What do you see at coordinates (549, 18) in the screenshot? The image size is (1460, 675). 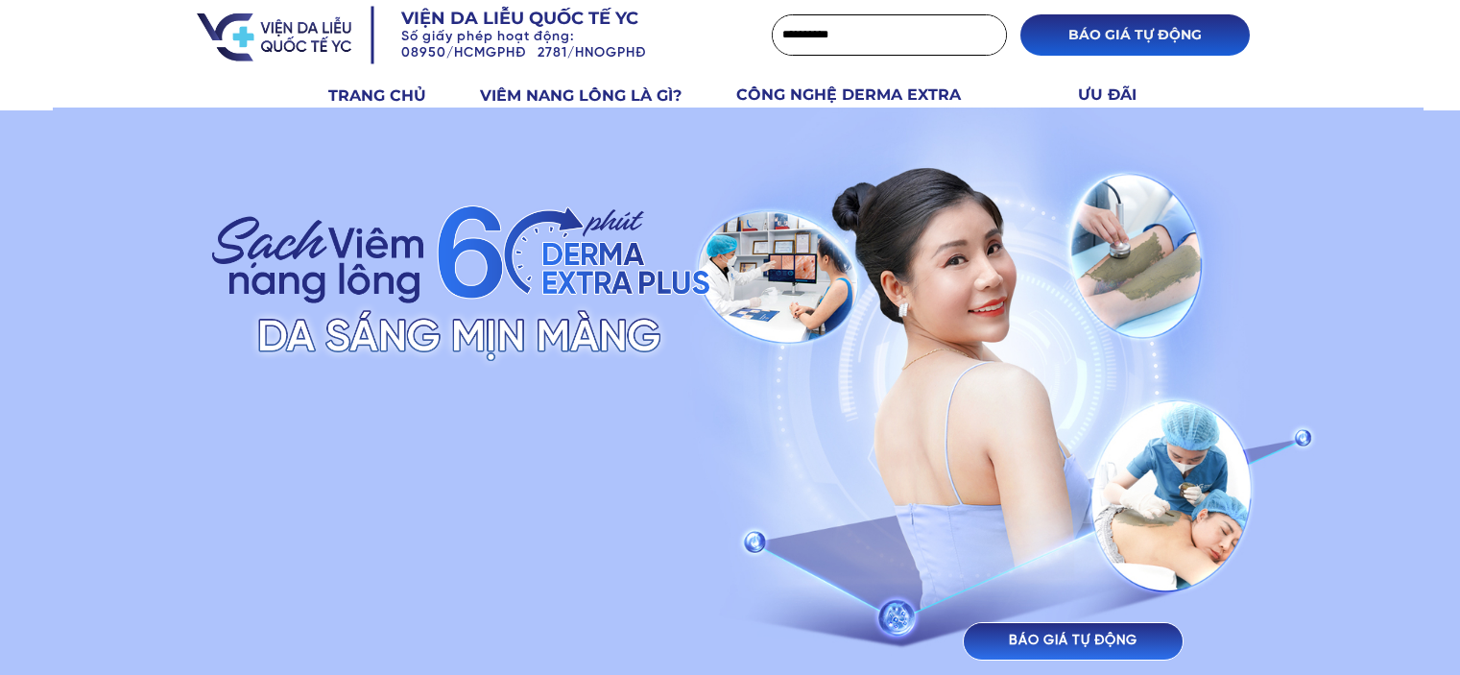 I see `h3: Viện da liễu quốc tế YC` at bounding box center [549, 18].